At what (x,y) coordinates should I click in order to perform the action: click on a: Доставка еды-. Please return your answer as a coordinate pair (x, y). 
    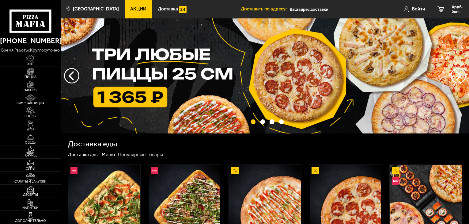
    Looking at the image, I should click on (84, 154).